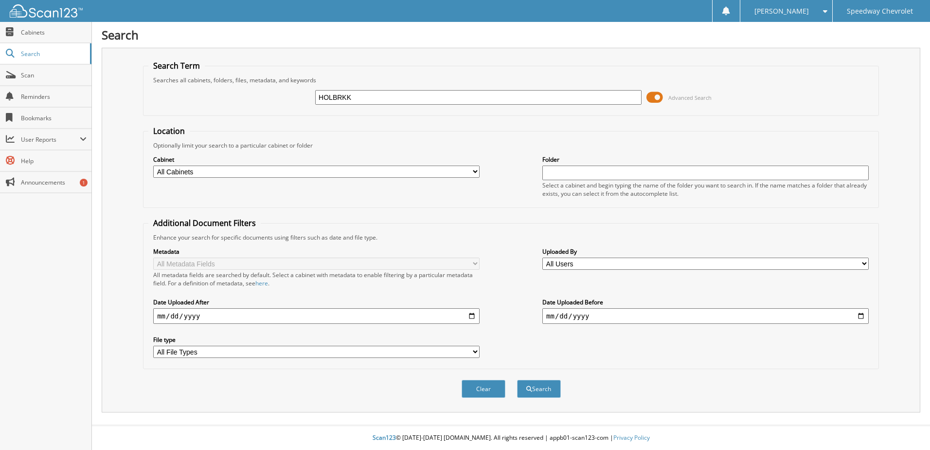 The width and height of the screenshot is (930, 450). Describe the element at coordinates (84, 182) in the screenshot. I see `div: 1` at that location.